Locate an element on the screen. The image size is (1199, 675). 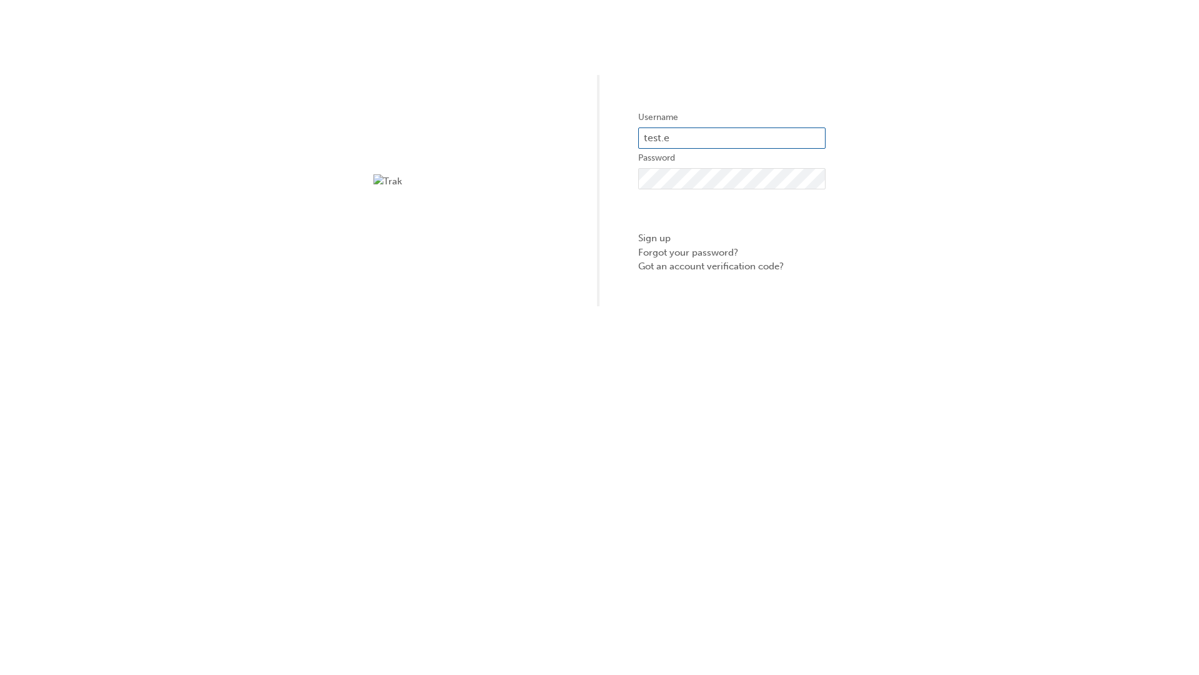
input: Username is located at coordinates (732, 138).